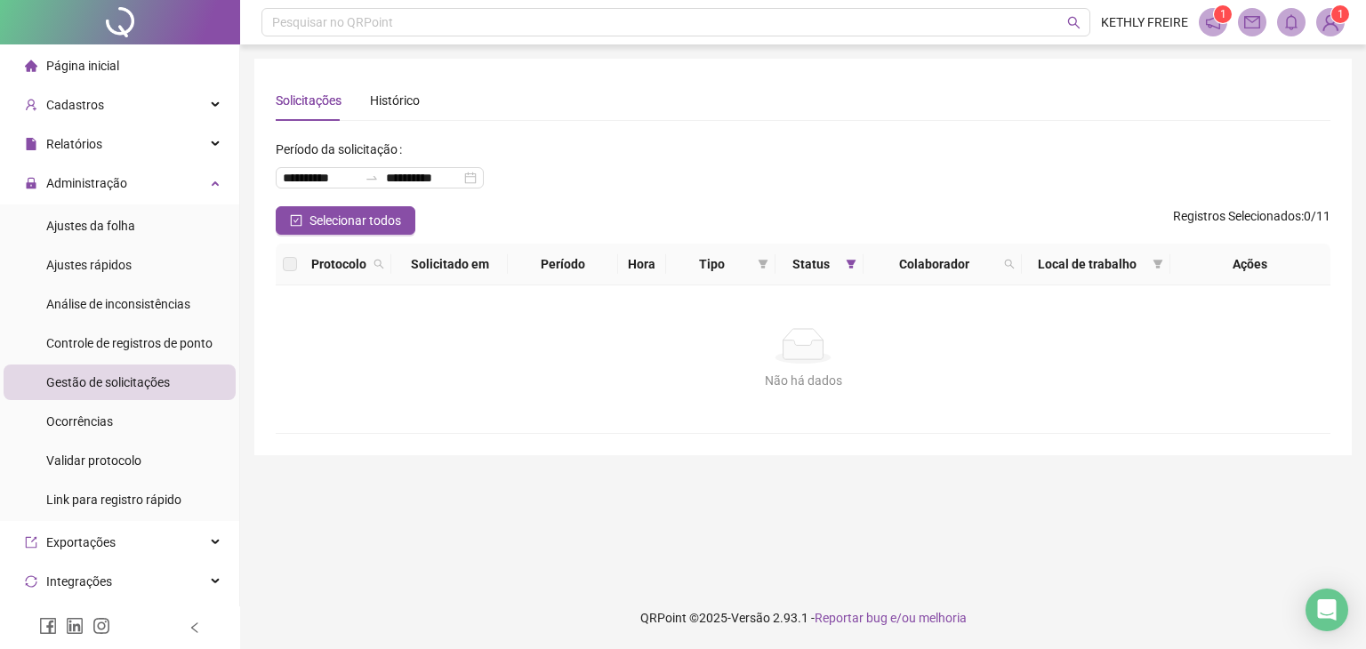  Describe the element at coordinates (75, 626) in the screenshot. I see `span: linkedin` at that location.